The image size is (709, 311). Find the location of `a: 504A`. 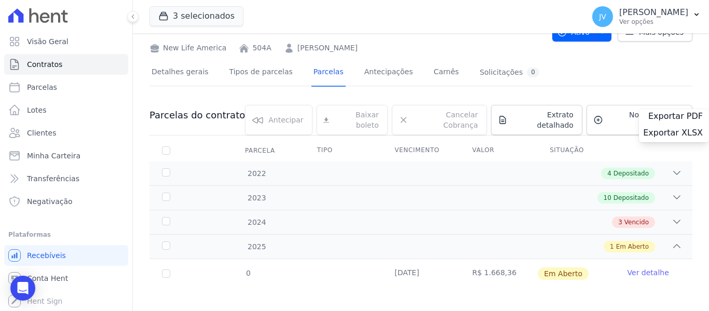

a: 504A is located at coordinates (262, 48).